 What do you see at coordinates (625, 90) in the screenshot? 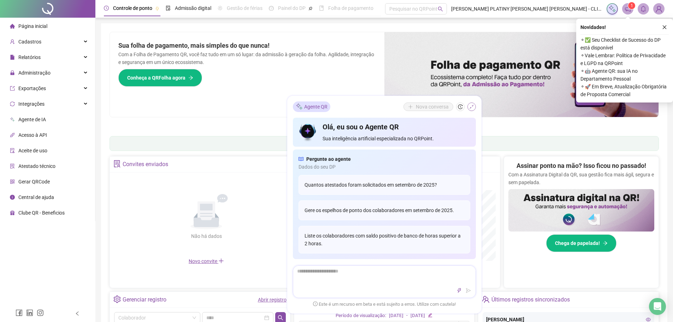
I see `span: ⚬ 🚀 Em Breve, Atualização Obrigatória de Proposta Comercial` at bounding box center [625, 90].